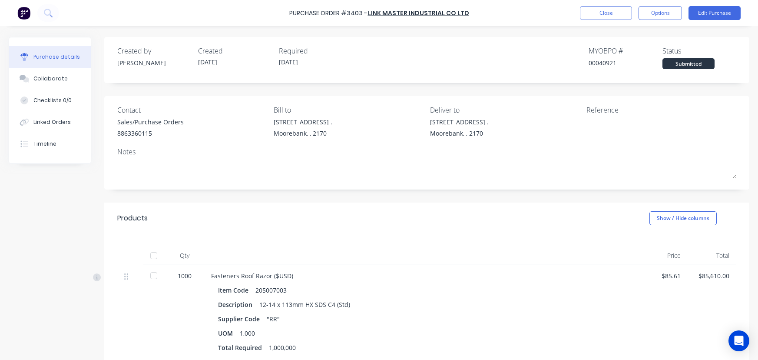 This screenshot has height=360, width=758. Describe the element at coordinates (50, 100) in the screenshot. I see `button: Checklists 0/0` at that location.